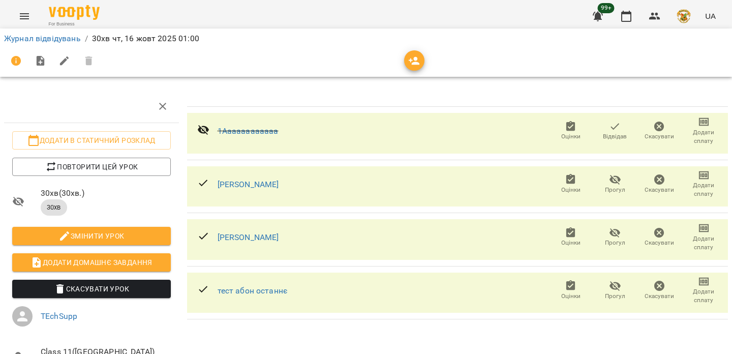 The image size is (732, 354). I want to click on button: Menu, so click(24, 16).